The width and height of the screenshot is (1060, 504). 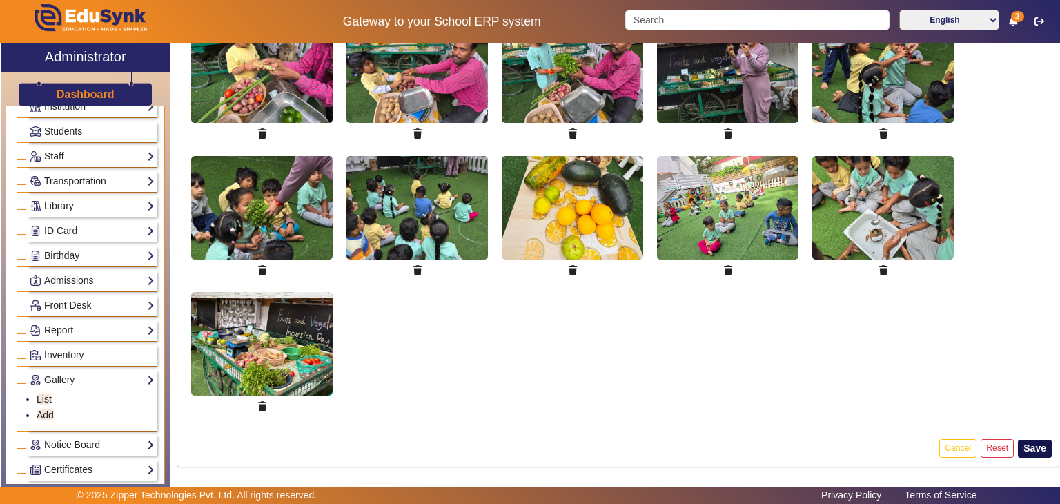 I want to click on img: 5a223971-d285-4374-aca9-46eee841a46b, so click(x=417, y=208).